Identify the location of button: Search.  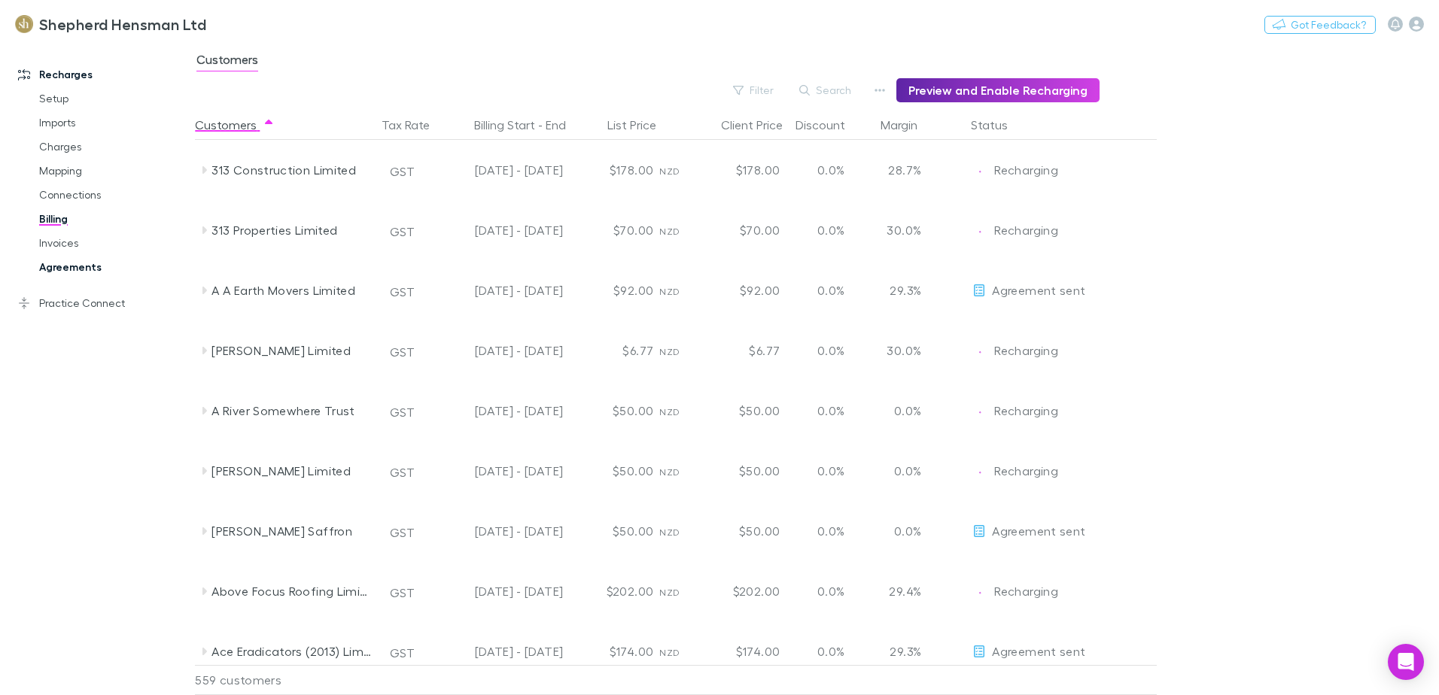
(826, 90).